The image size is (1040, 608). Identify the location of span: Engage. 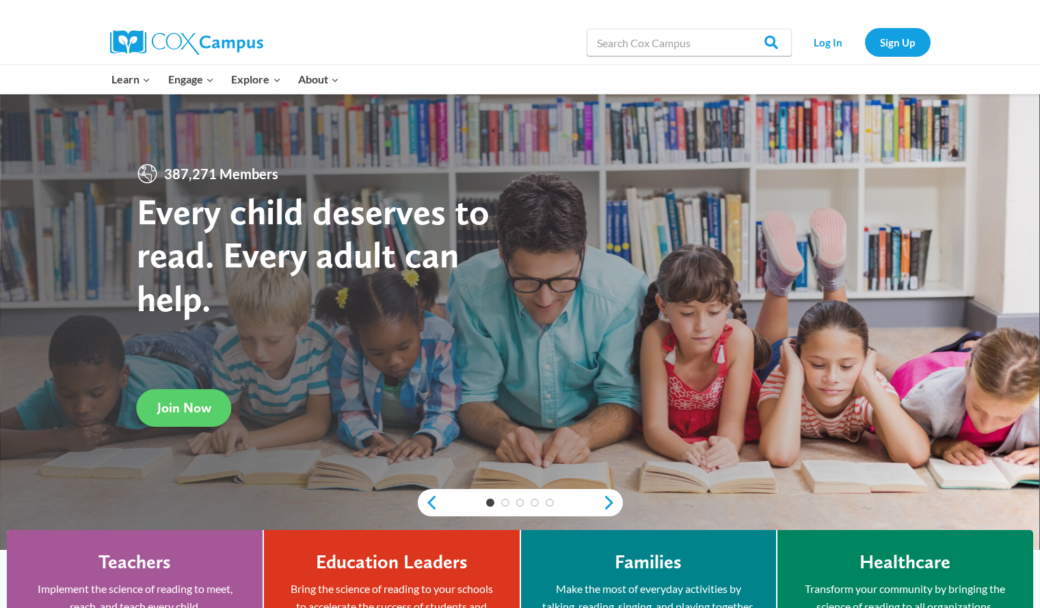
(191, 79).